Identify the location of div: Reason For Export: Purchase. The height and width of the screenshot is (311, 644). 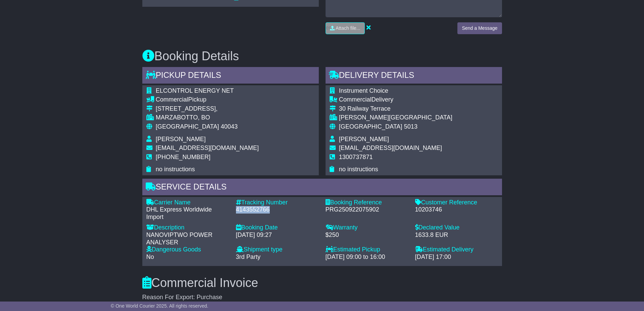
(322, 297).